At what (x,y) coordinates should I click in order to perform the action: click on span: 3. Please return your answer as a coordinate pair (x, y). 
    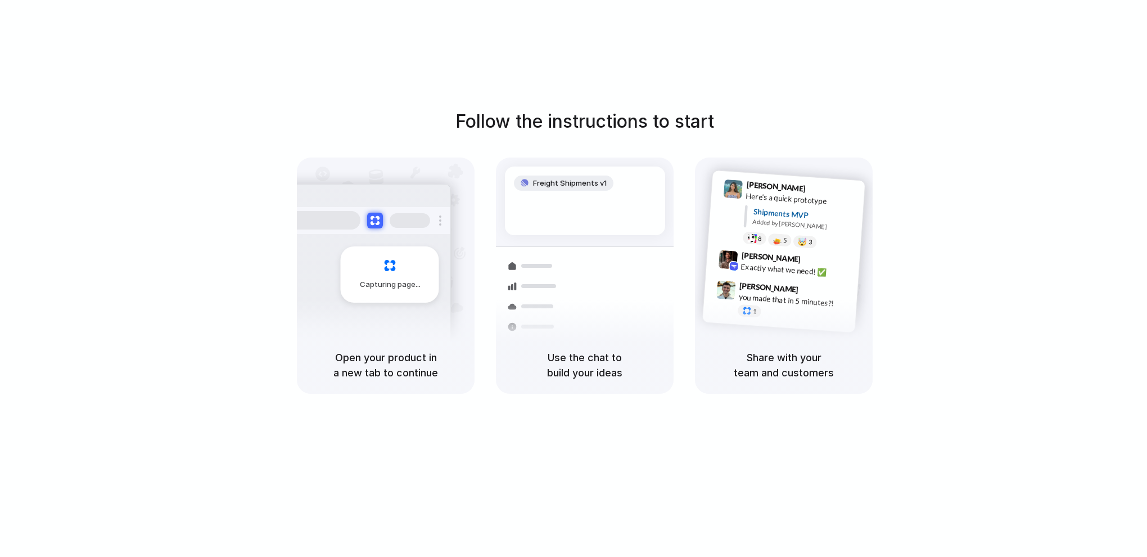
    Looking at the image, I should click on (810, 241).